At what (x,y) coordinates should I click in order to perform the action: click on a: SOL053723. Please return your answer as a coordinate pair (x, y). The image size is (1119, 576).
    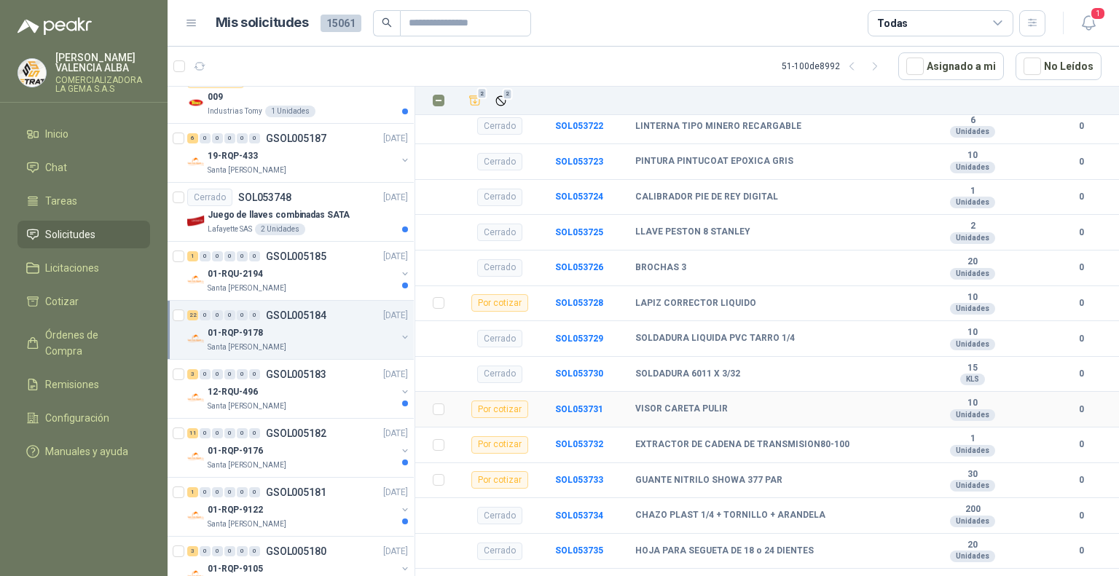
    Looking at the image, I should click on (579, 162).